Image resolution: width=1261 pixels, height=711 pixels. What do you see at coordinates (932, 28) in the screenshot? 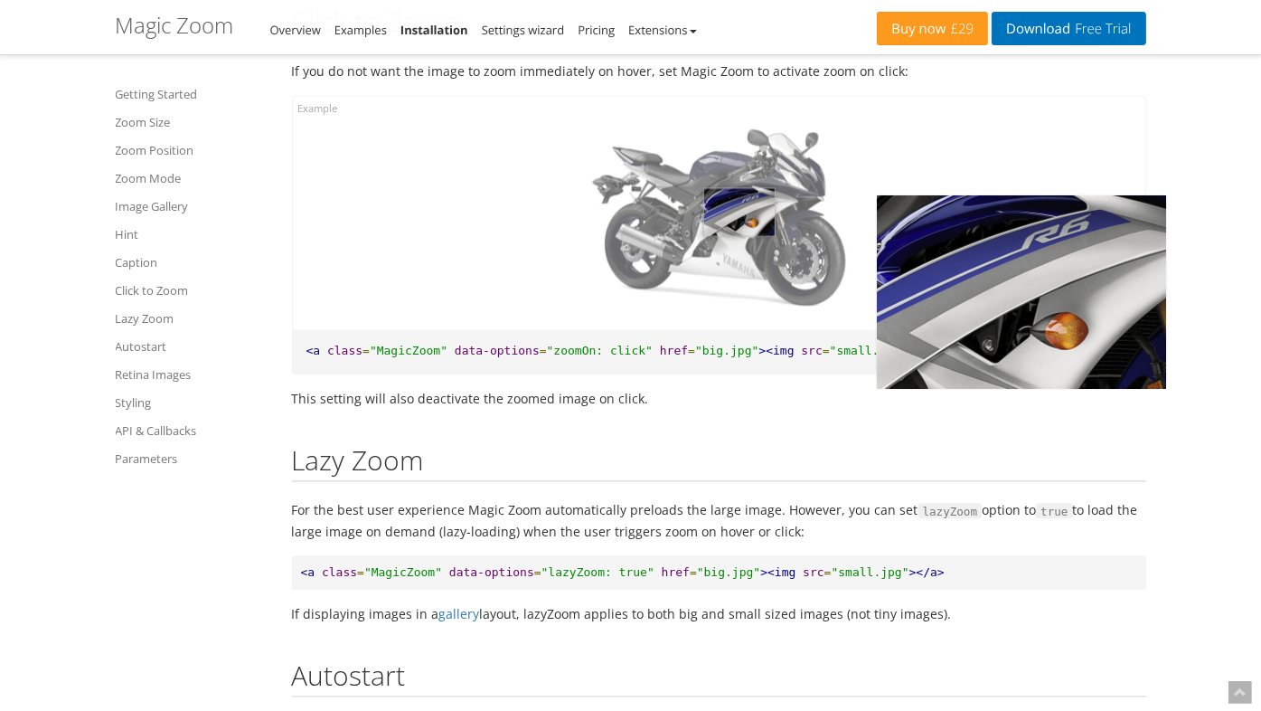
I see `a: Buy now£29` at bounding box center [932, 28].